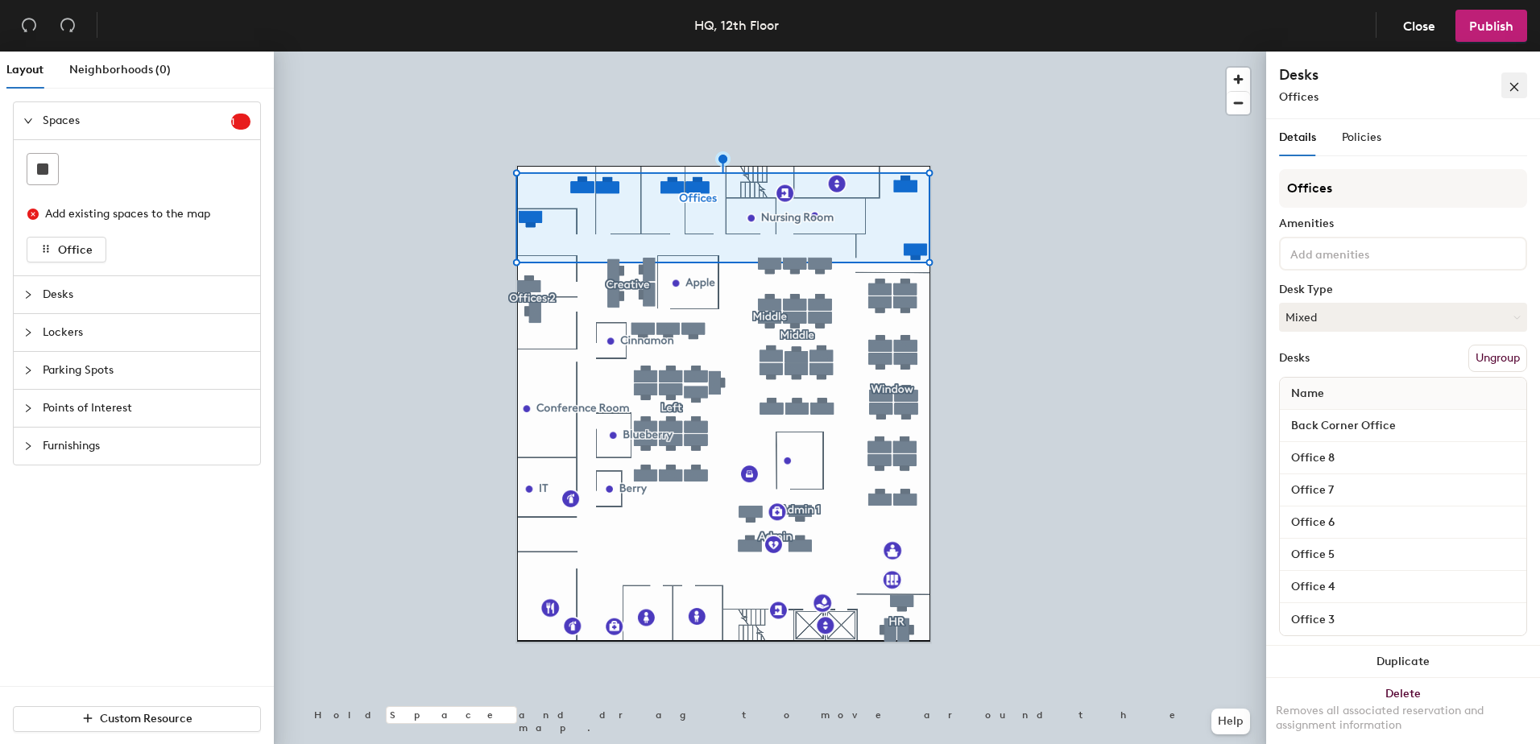  What do you see at coordinates (147, 408) in the screenshot?
I see `span: Points of Interest` at bounding box center [147, 408].